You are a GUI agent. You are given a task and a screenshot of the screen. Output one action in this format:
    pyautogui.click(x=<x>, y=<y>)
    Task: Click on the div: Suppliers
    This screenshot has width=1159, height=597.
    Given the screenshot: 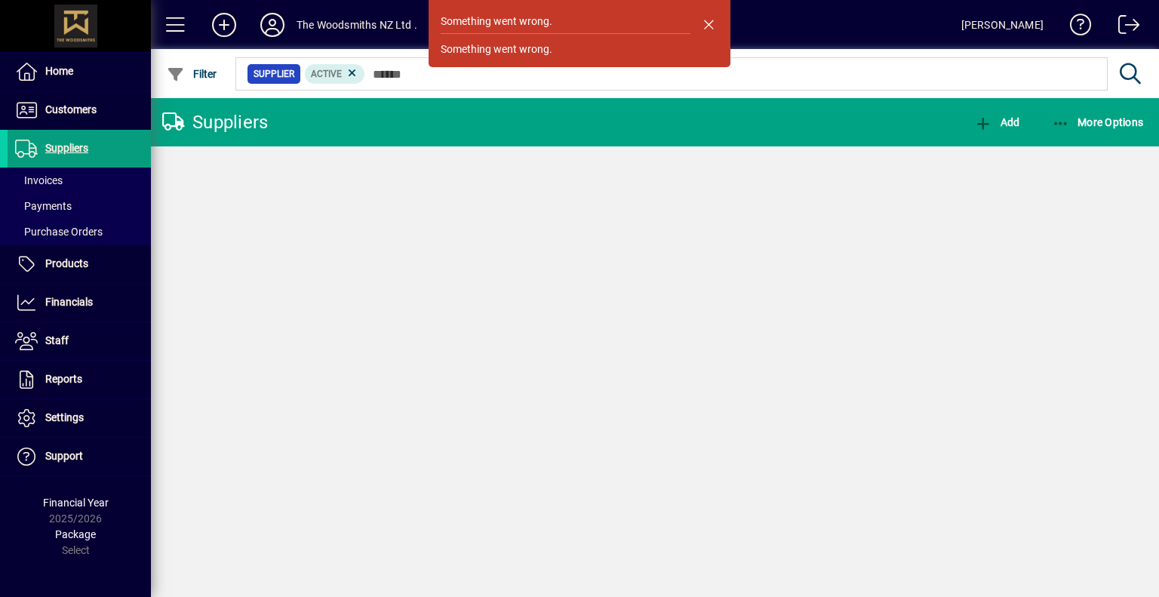 What is the action you would take?
    pyautogui.click(x=215, y=122)
    